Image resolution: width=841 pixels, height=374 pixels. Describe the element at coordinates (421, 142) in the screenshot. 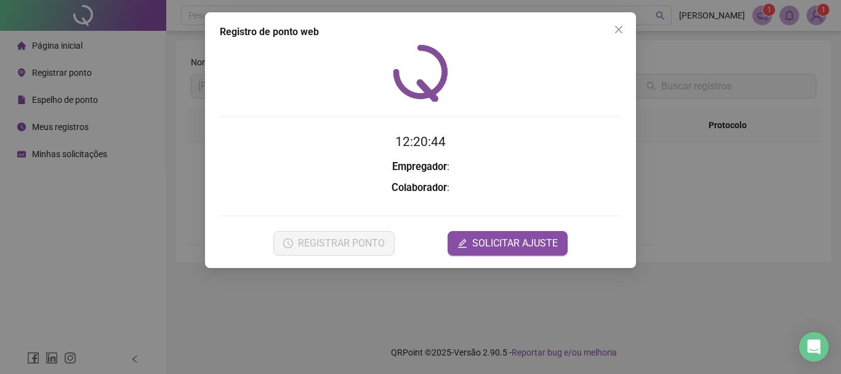

I see `time: 12:20:44` at that location.